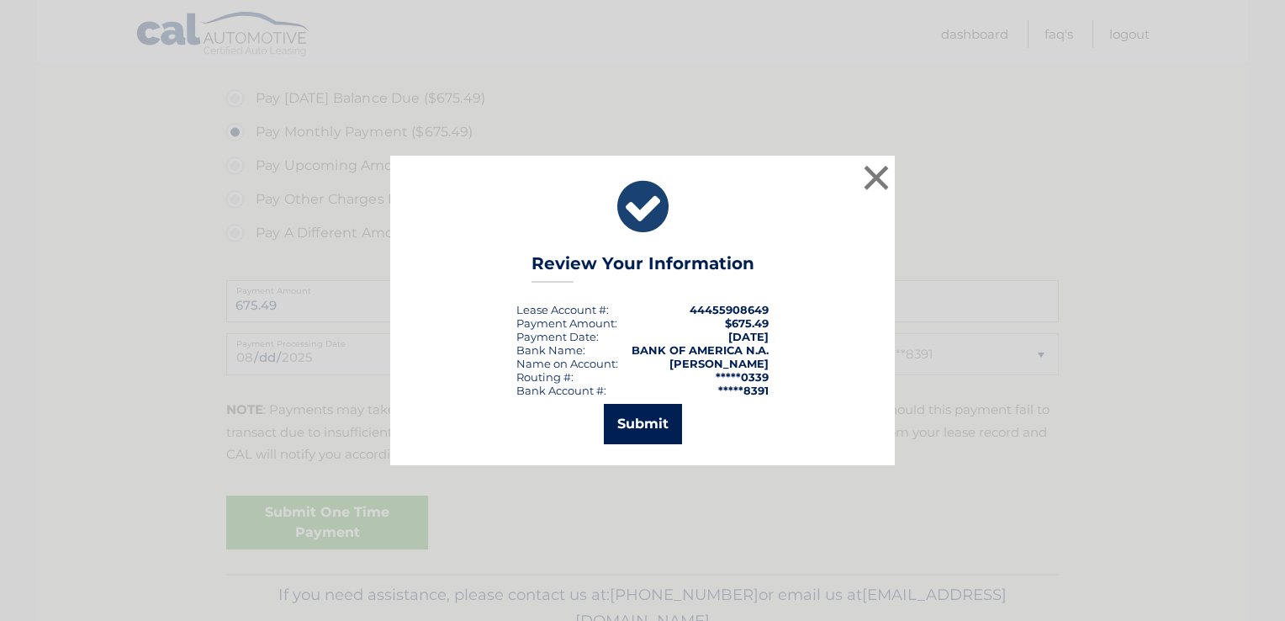 Image resolution: width=1285 pixels, height=621 pixels. What do you see at coordinates (729, 310) in the screenshot?
I see `strong: 44455908649` at bounding box center [729, 310].